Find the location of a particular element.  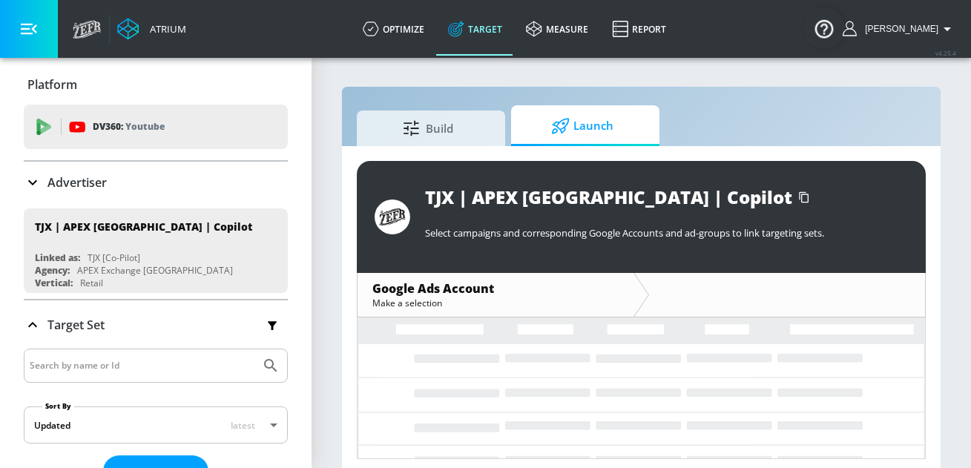

p: Advertiser is located at coordinates (77, 183).